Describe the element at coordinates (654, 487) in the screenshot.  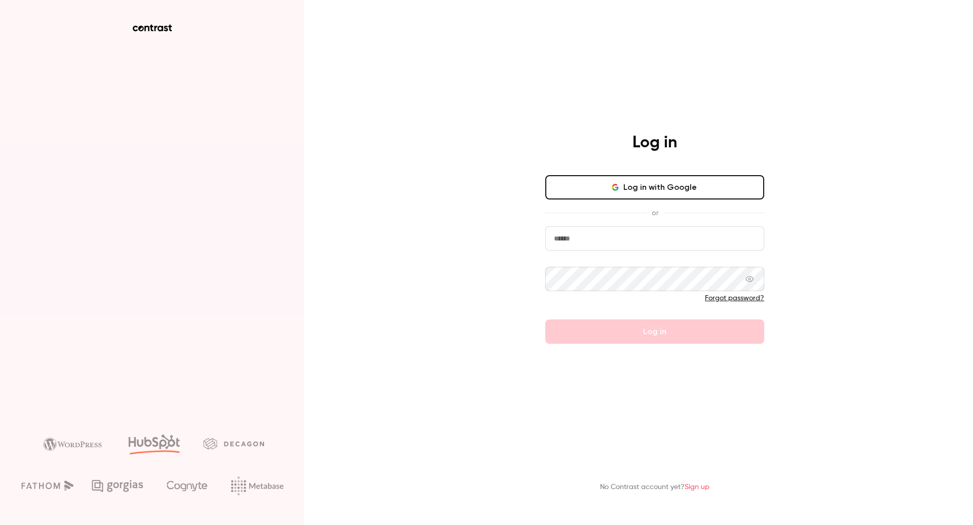
I see `p: No Contrast account yet?` at that location.